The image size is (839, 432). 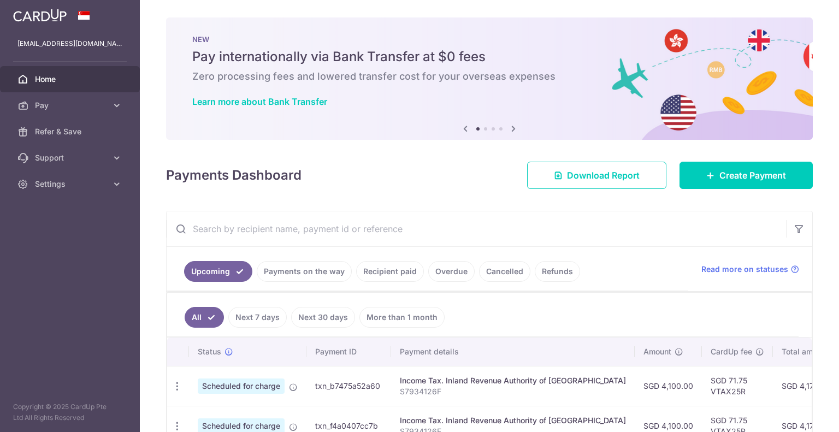 What do you see at coordinates (71, 184) in the screenshot?
I see `span: Settings` at bounding box center [71, 184].